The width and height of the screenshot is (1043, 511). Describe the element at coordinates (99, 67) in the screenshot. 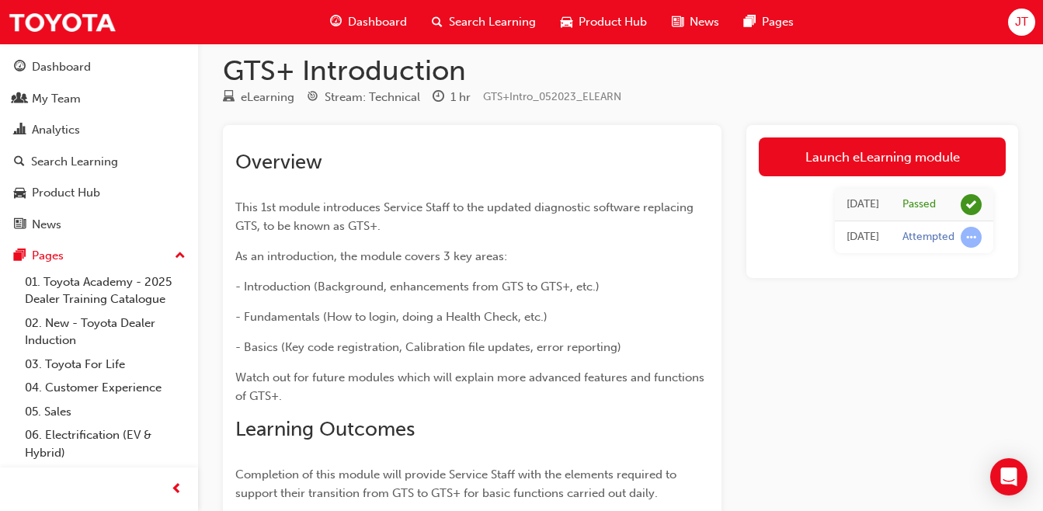

I see `a: Dashboard` at that location.